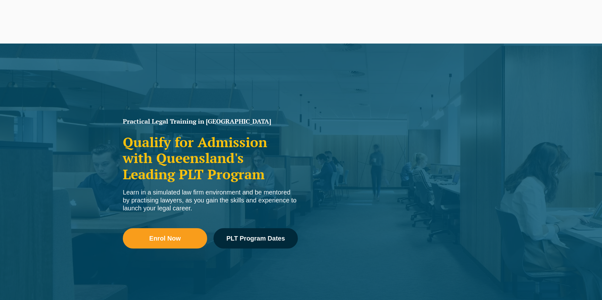  What do you see at coordinates (210, 200) in the screenshot?
I see `div: Learn in a simulated law firm environment and be mentored by practising lawyers, as you gain the ...` at bounding box center [210, 200].